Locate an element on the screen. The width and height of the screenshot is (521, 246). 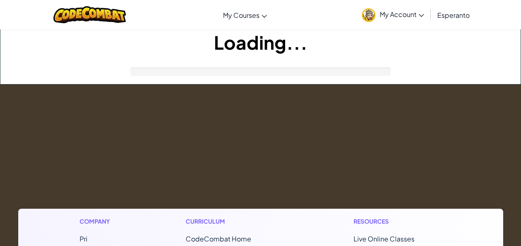
a: My Courses is located at coordinates (245, 15).